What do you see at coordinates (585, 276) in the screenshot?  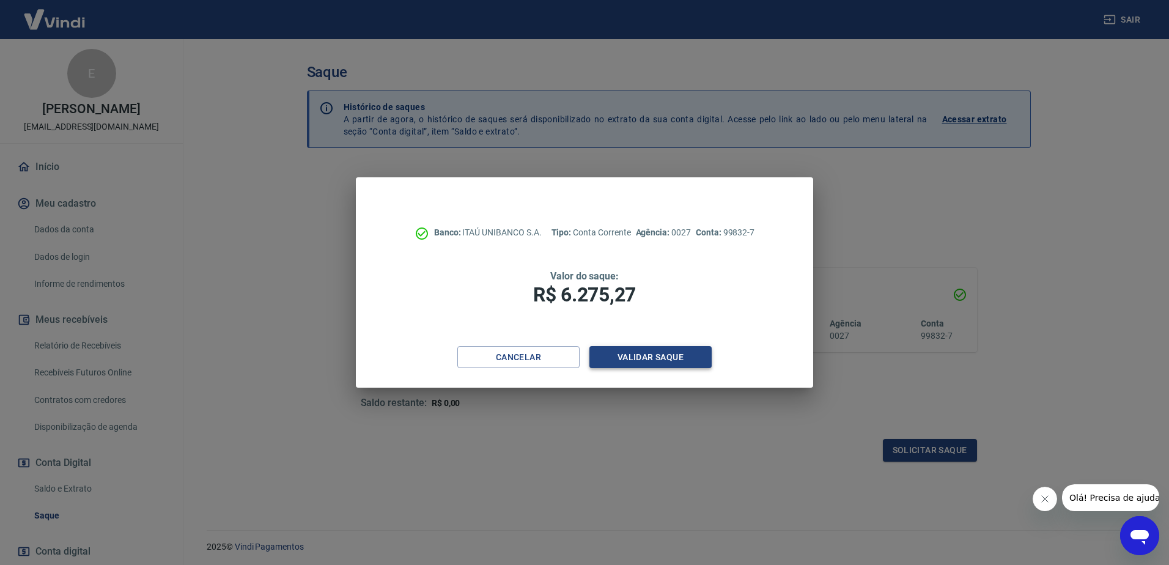 I see `span: Valor do saque:` at bounding box center [585, 276].